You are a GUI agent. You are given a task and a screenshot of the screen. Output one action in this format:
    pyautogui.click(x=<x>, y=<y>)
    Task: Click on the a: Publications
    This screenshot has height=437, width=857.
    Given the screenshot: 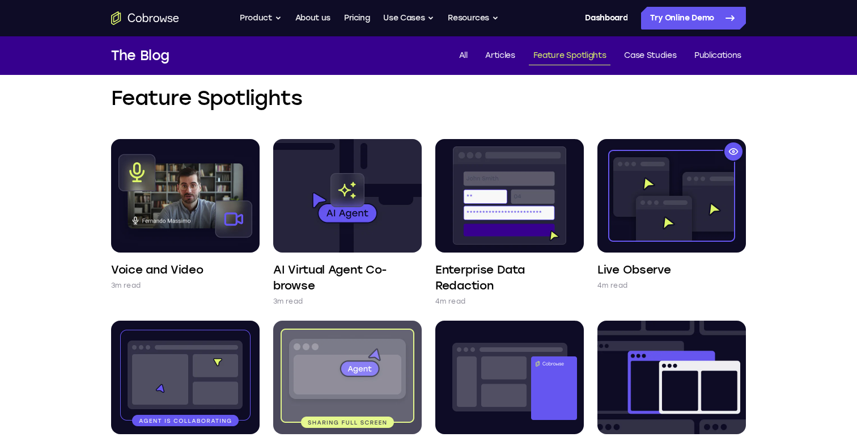 What is the action you would take?
    pyautogui.click(x=718, y=56)
    